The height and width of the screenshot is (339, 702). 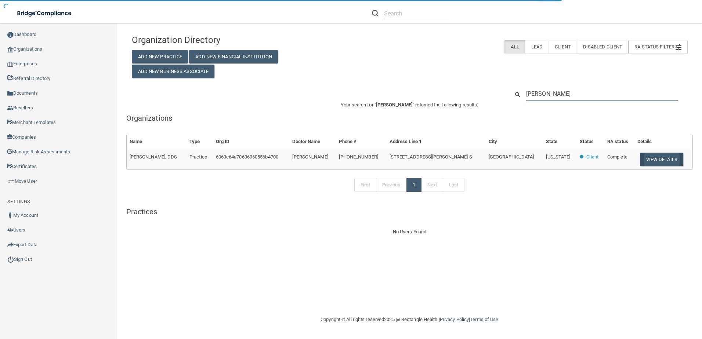 I want to click on img: icon-users.e205127d.png, so click(x=10, y=230).